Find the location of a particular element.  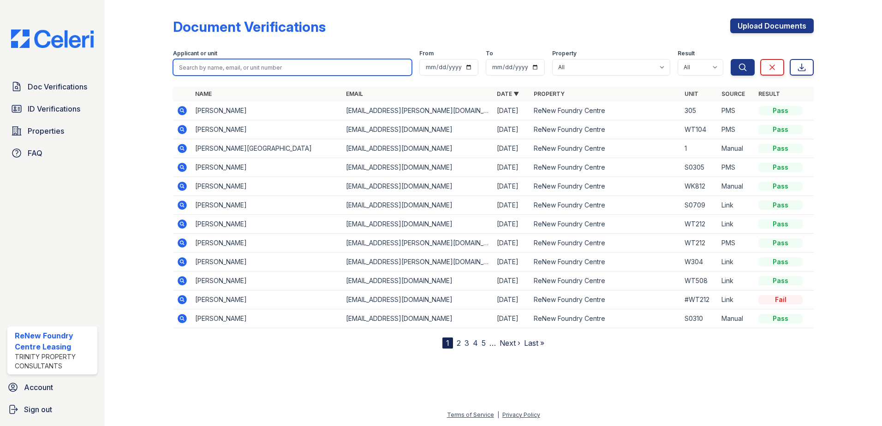

a: Name is located at coordinates (204, 94).